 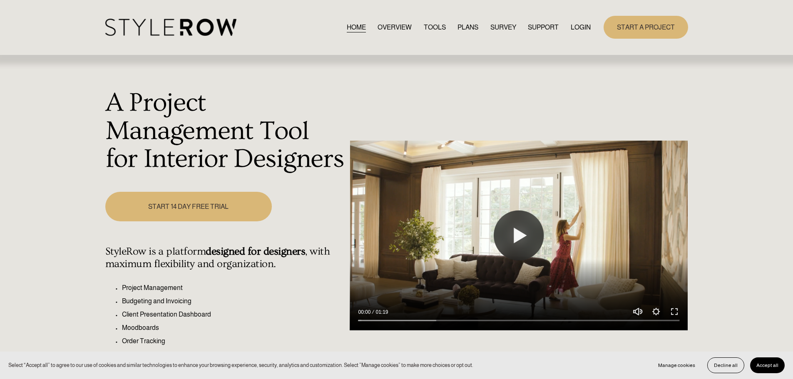 I want to click on a: HOME, so click(x=356, y=27).